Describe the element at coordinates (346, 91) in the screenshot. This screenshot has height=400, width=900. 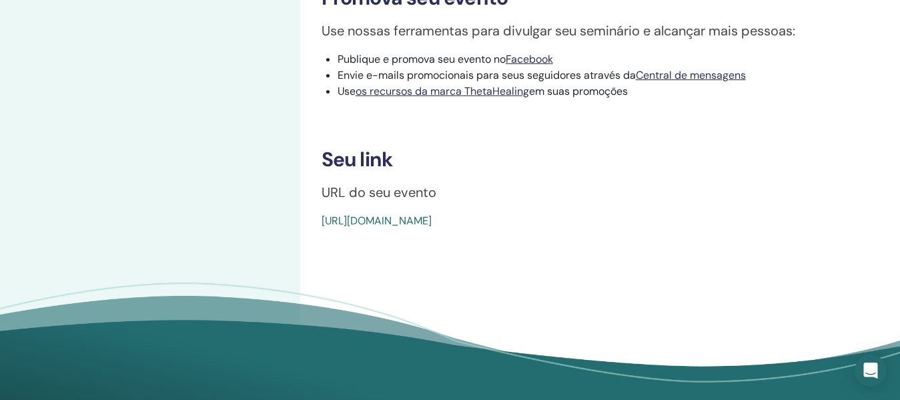
I see `font: Use` at that location.